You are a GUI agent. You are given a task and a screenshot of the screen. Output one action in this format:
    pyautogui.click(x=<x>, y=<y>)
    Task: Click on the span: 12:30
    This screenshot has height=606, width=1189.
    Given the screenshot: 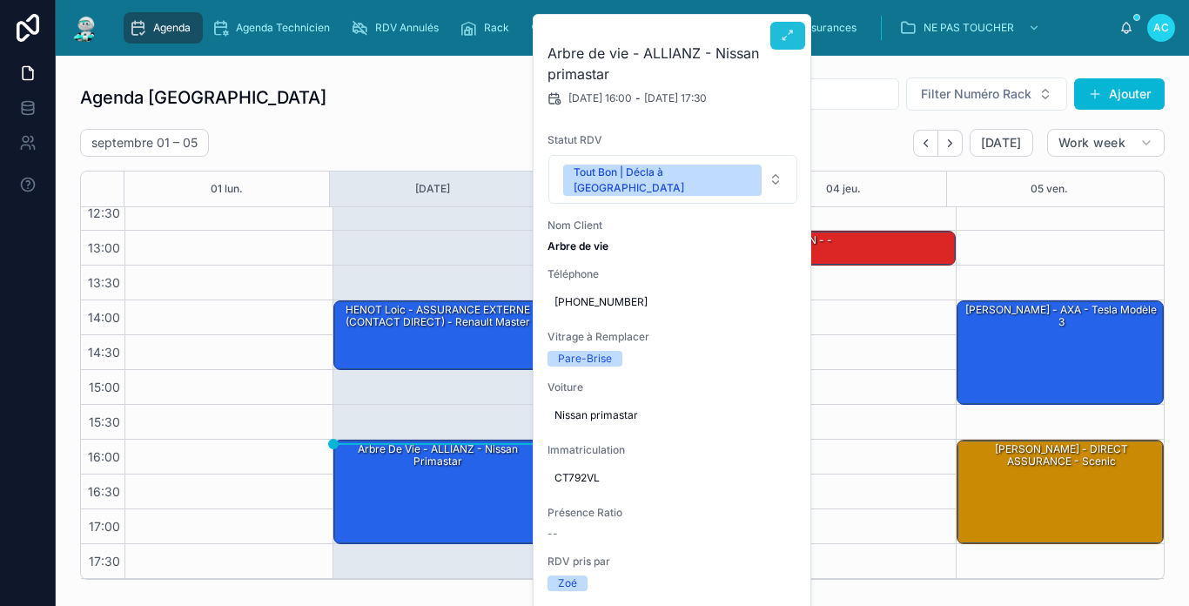 What is the action you would take?
    pyautogui.click(x=104, y=212)
    